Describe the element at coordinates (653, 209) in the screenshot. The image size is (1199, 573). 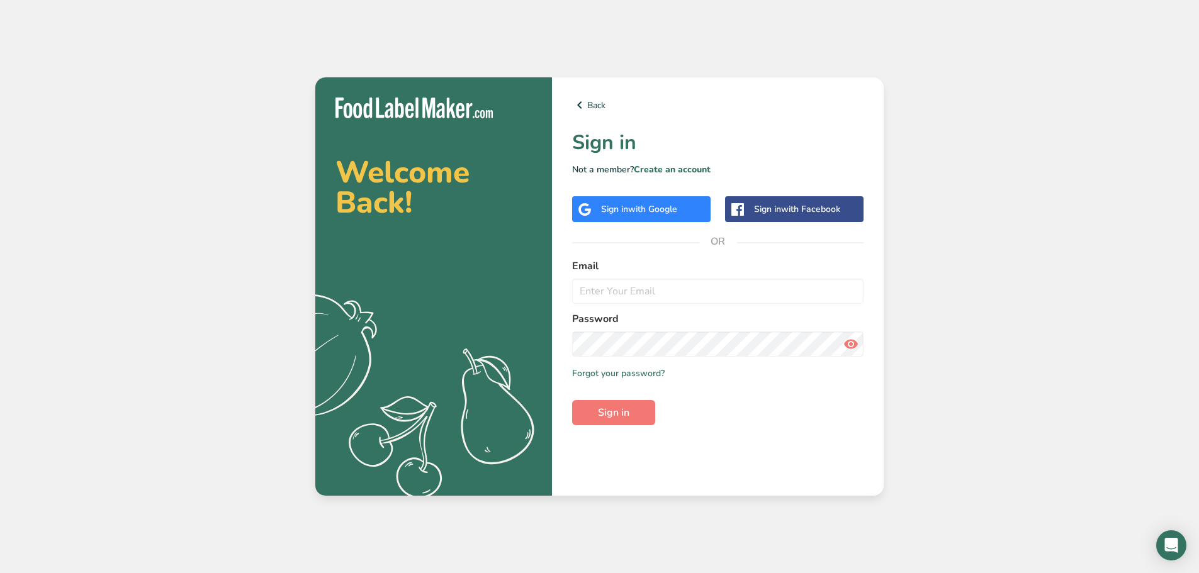
I see `span: with Google` at that location.